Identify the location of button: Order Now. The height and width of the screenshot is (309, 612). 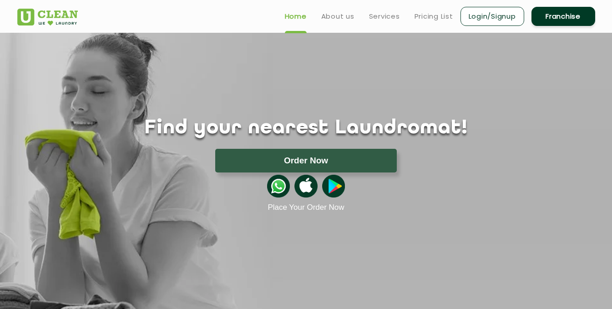
(306, 161).